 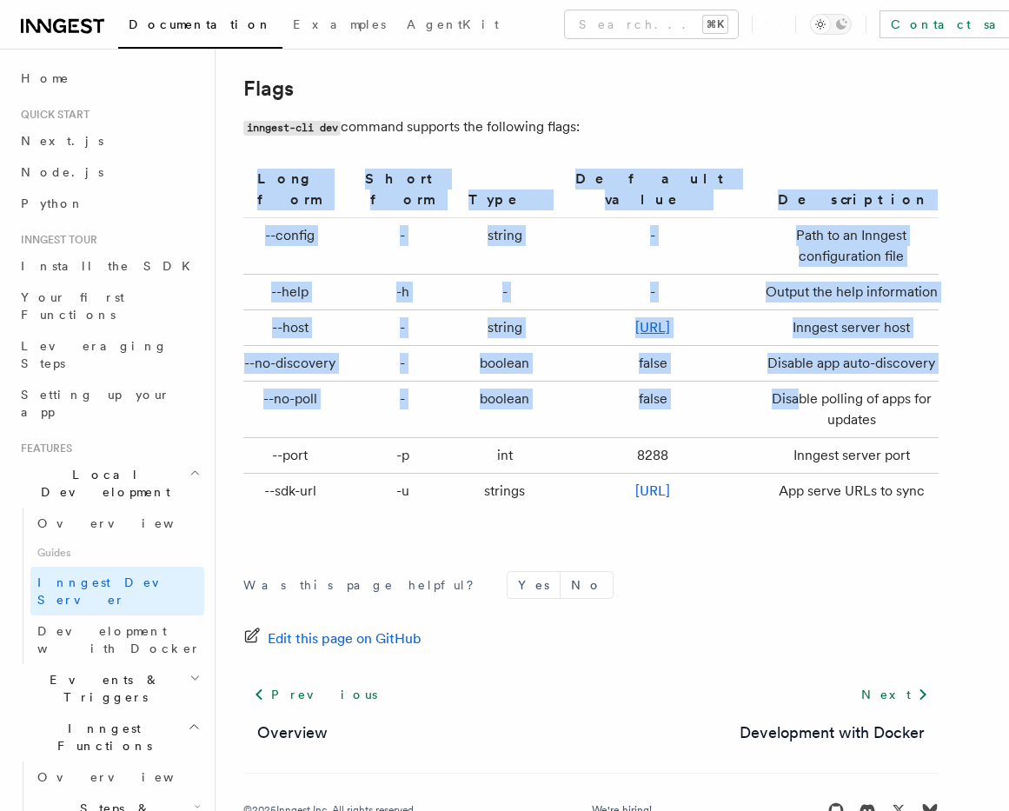 I want to click on button: Toggle dark mode, so click(x=831, y=24).